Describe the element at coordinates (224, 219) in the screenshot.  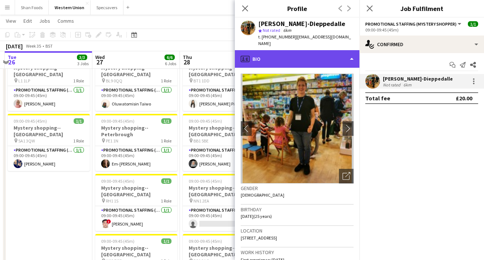
I see `app-card-role: Promotional Staffing (Mystery Shopper)0/109:00-09:45 (45m)` at that location.